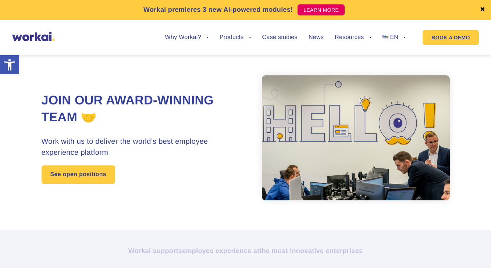  Describe the element at coordinates (78, 175) in the screenshot. I see `a: See open positions` at that location.